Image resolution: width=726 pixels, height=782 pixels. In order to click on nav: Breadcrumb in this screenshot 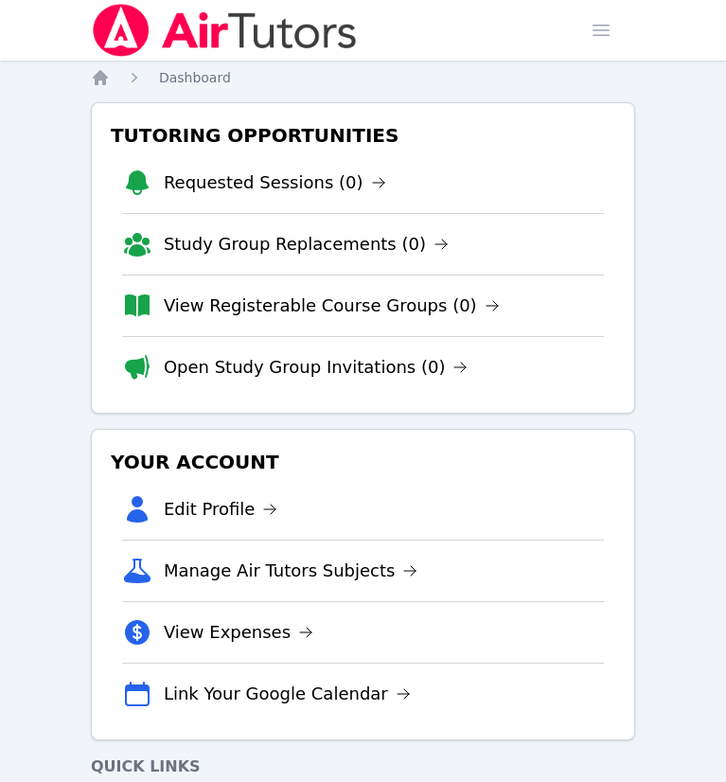, I will do `click(363, 78)`.